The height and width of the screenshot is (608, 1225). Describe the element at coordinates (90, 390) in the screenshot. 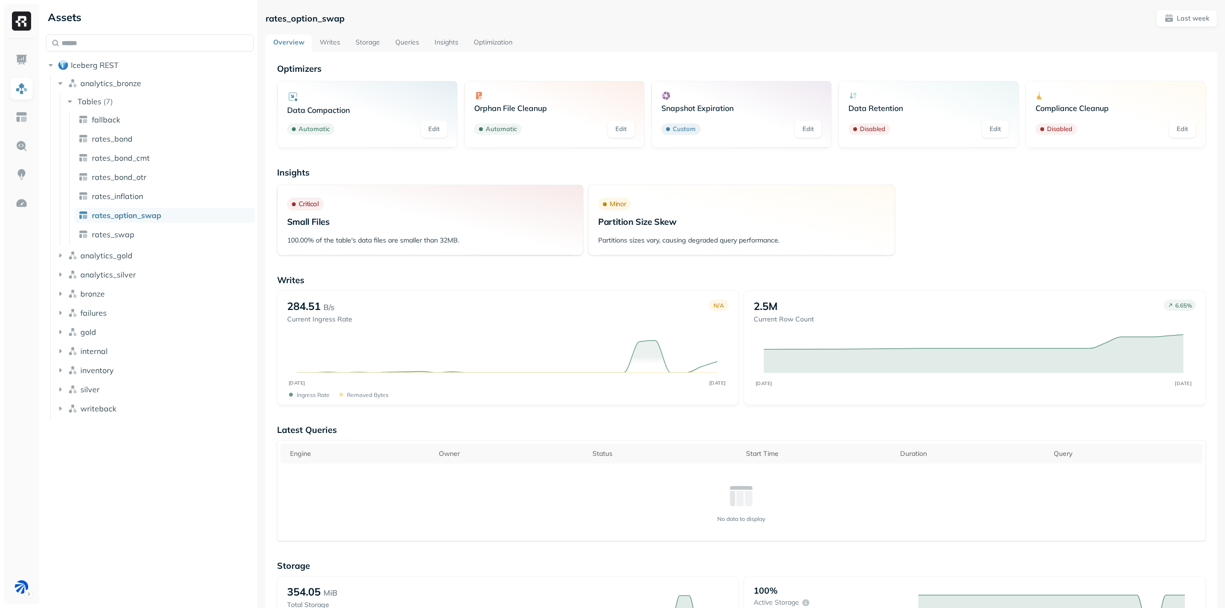

I see `span: silver` at that location.